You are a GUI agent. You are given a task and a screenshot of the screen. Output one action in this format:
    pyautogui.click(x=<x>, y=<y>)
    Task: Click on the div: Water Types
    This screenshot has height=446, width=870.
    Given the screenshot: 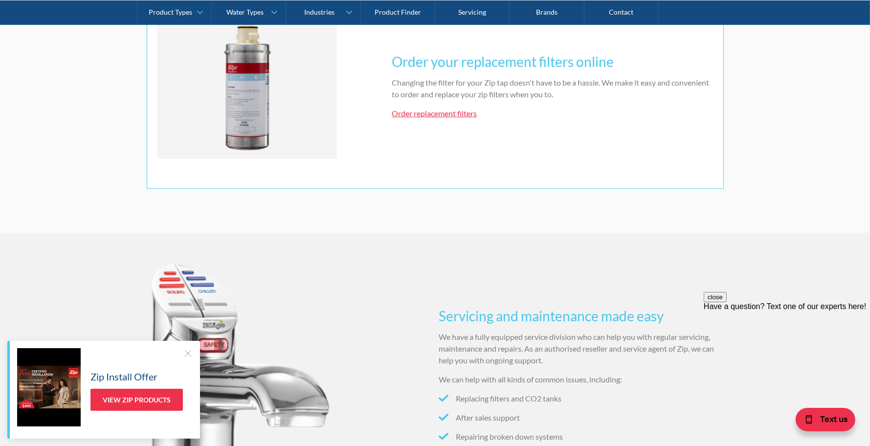 What is the action you would take?
    pyautogui.click(x=245, y=12)
    